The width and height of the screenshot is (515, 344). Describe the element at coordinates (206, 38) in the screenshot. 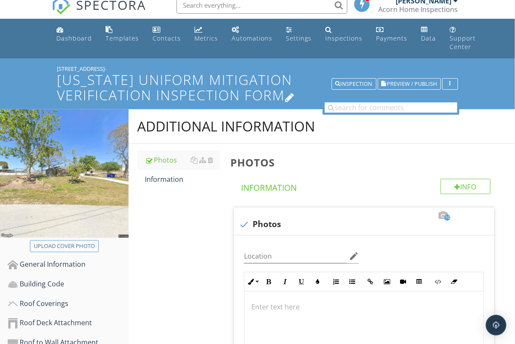

I see `div: Metrics` at that location.